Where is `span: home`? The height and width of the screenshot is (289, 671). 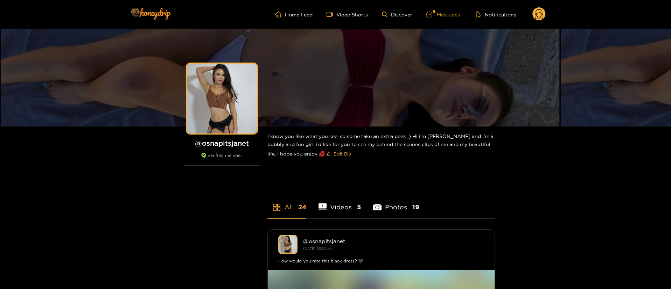
span: home is located at coordinates (280, 14).